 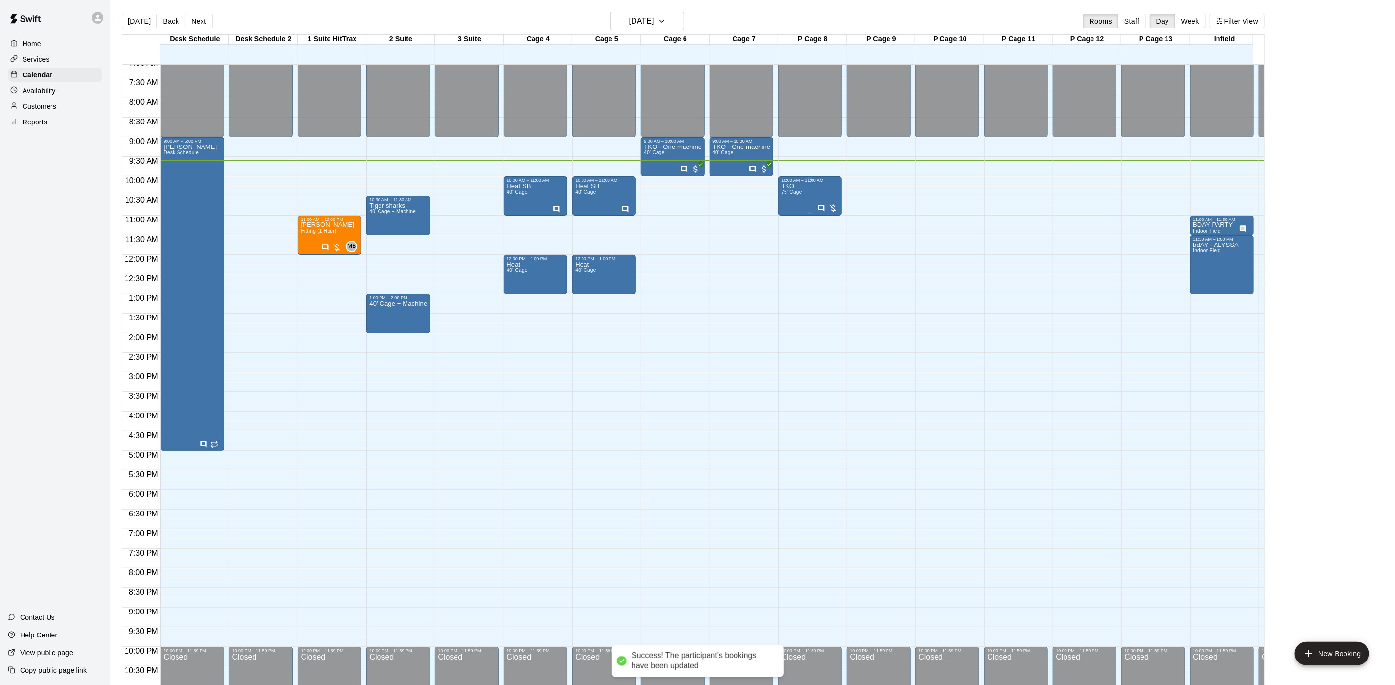 I want to click on button: Filter View, so click(x=1237, y=21).